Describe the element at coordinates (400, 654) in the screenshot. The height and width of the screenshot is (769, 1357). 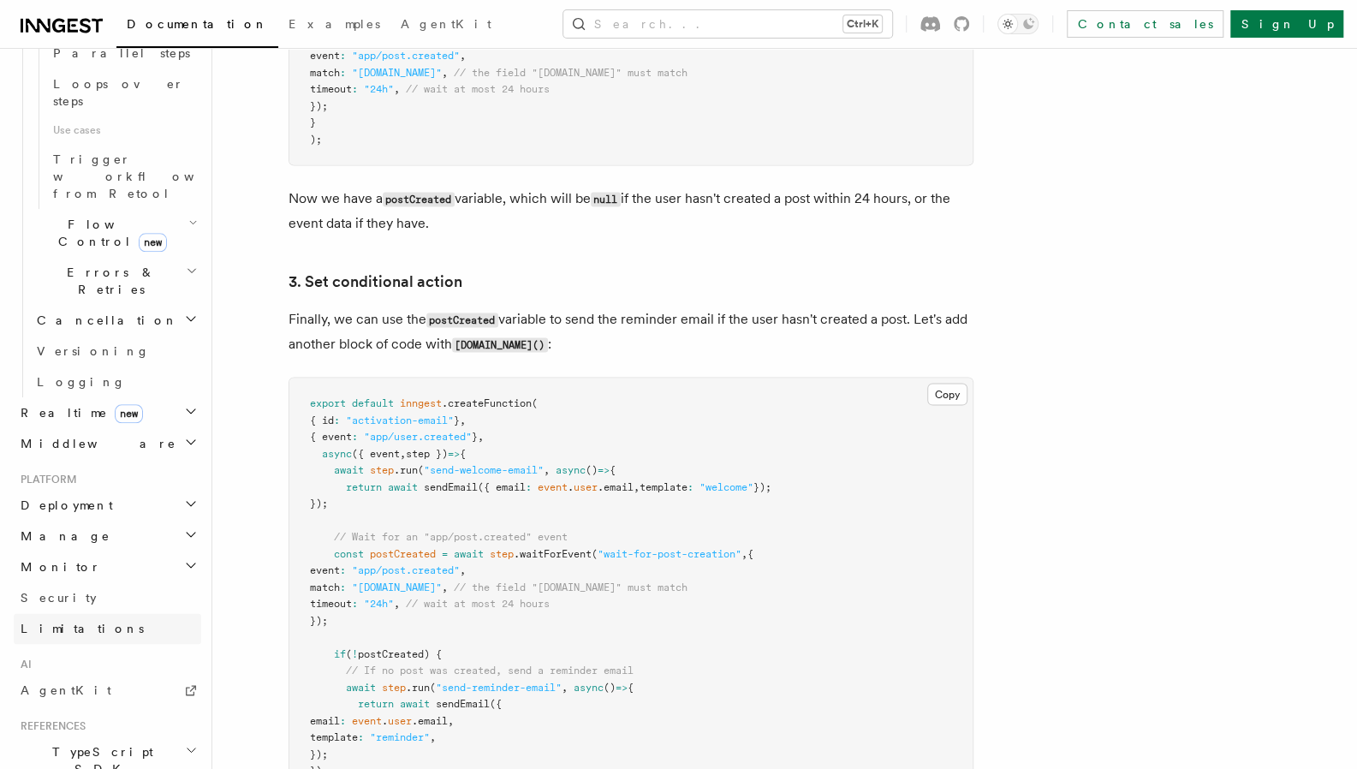
I see `span: postCreated) {` at that location.